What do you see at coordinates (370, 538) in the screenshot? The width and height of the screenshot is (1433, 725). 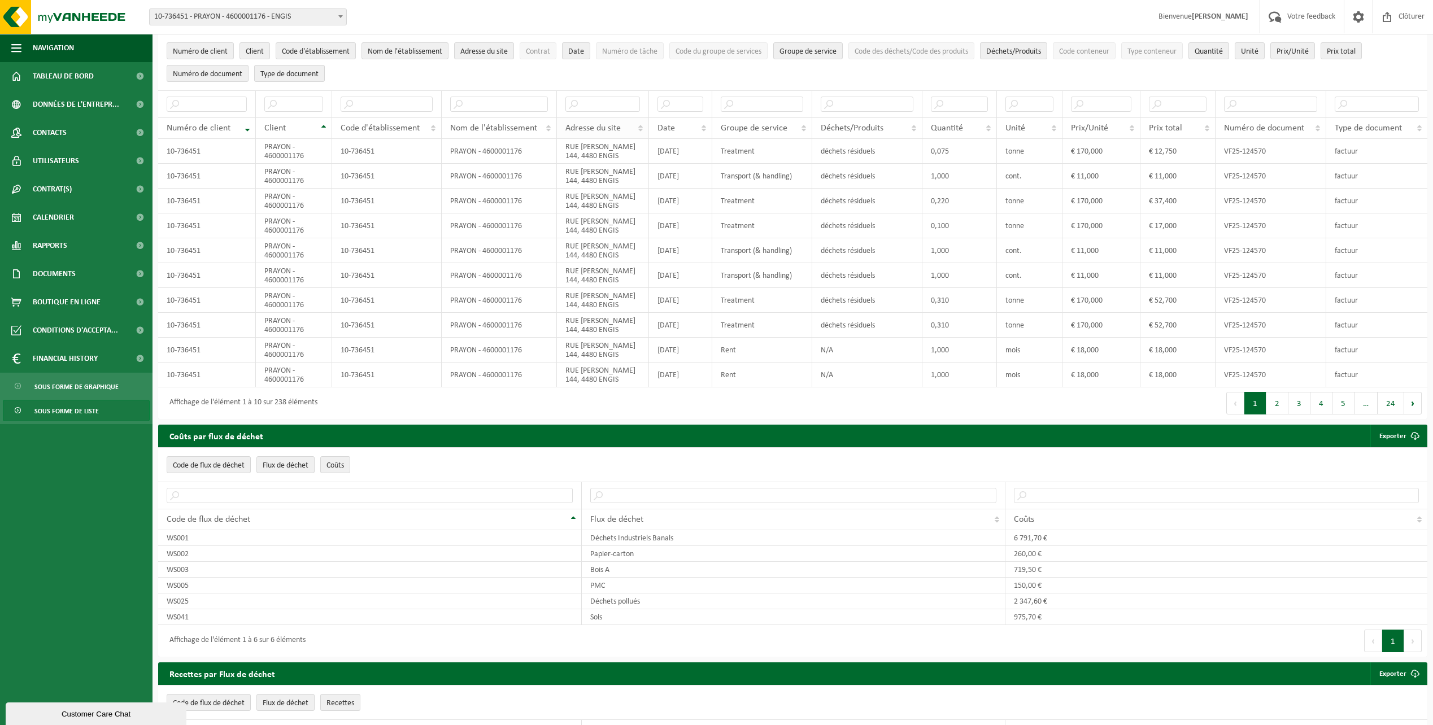 I see `td: WS001` at bounding box center [370, 538].